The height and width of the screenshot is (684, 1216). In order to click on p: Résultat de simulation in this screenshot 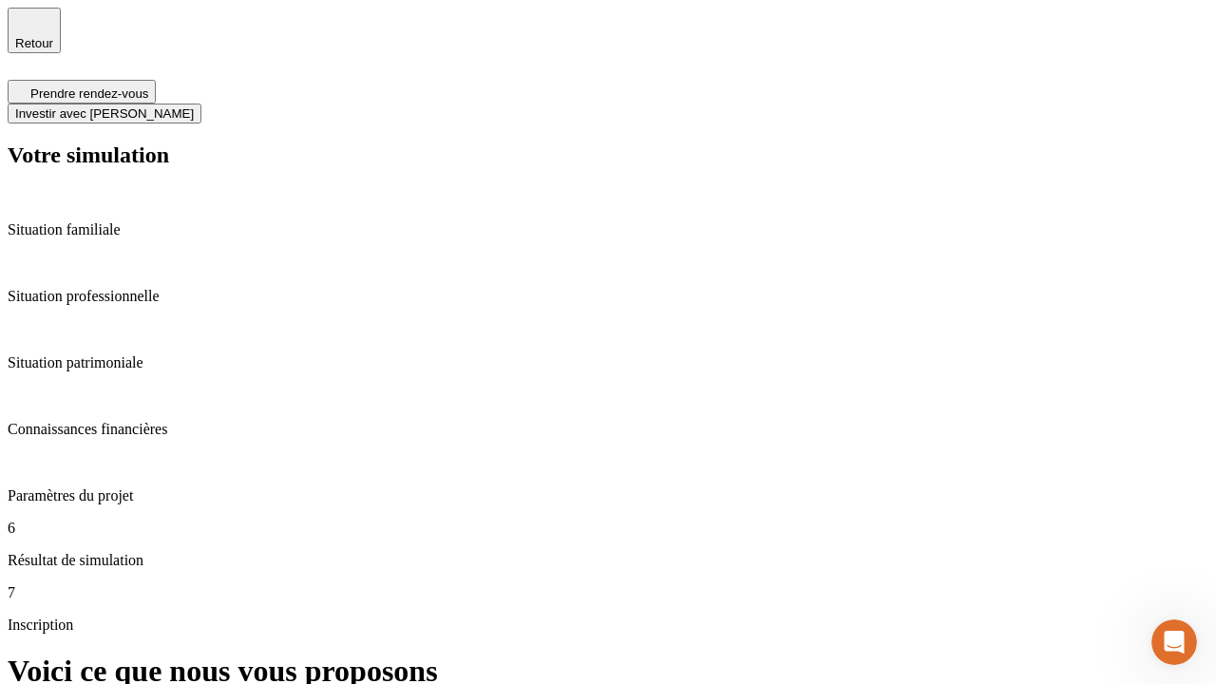, I will do `click(608, 560)`.